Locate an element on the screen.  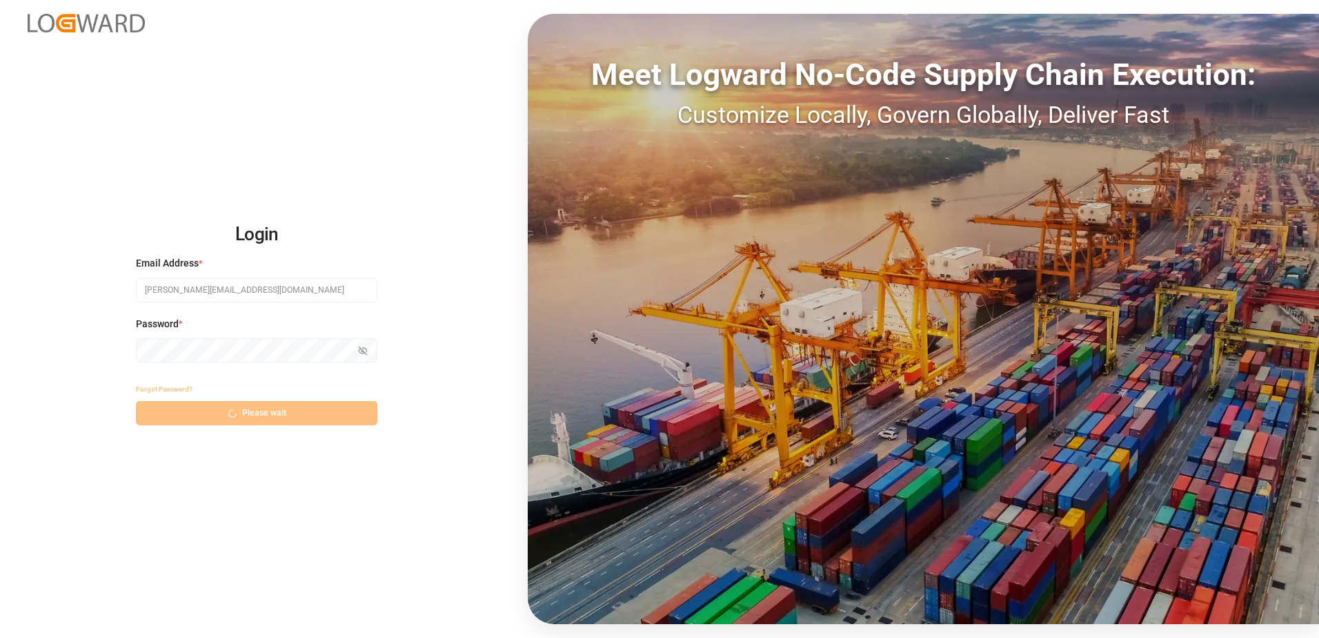
span: Password is located at coordinates (157, 324).